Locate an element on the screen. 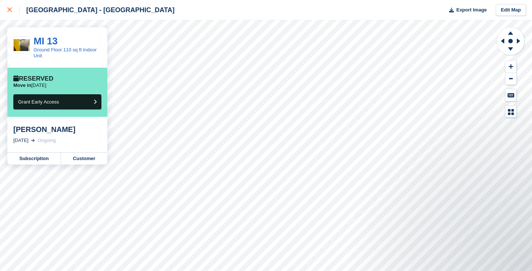  button: Keyboard Shortcuts is located at coordinates (511, 95).